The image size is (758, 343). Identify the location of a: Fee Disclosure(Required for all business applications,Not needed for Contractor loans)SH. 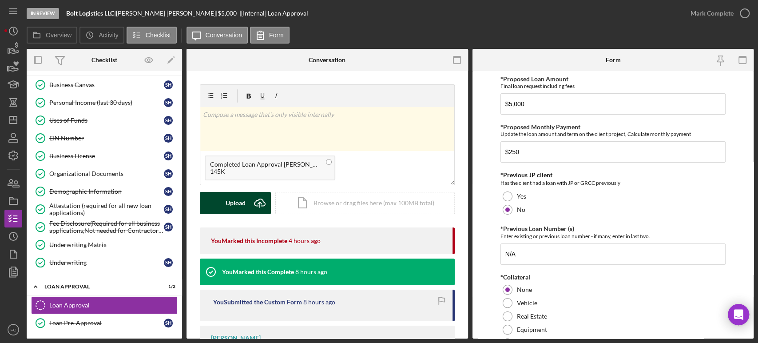
(104, 227).